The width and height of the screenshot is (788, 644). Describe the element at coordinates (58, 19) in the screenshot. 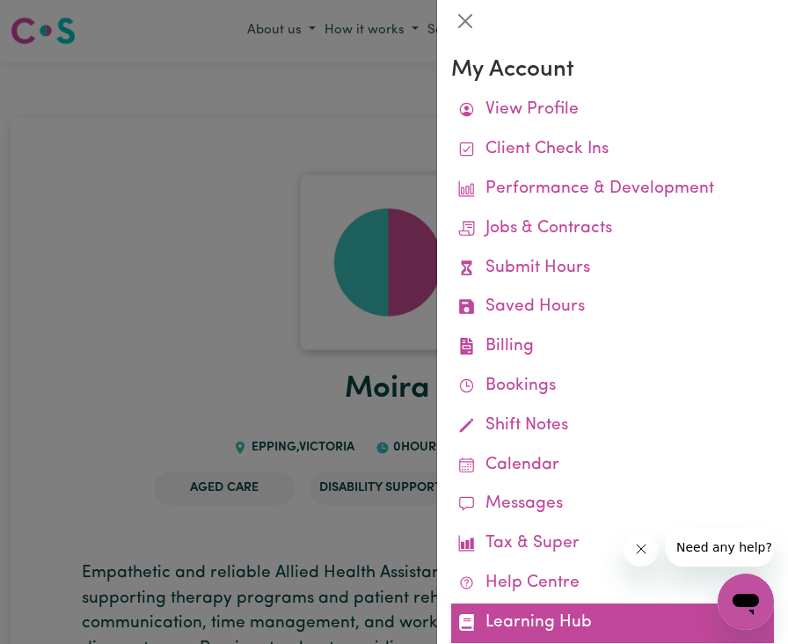

I see `span: Need any help?` at that location.